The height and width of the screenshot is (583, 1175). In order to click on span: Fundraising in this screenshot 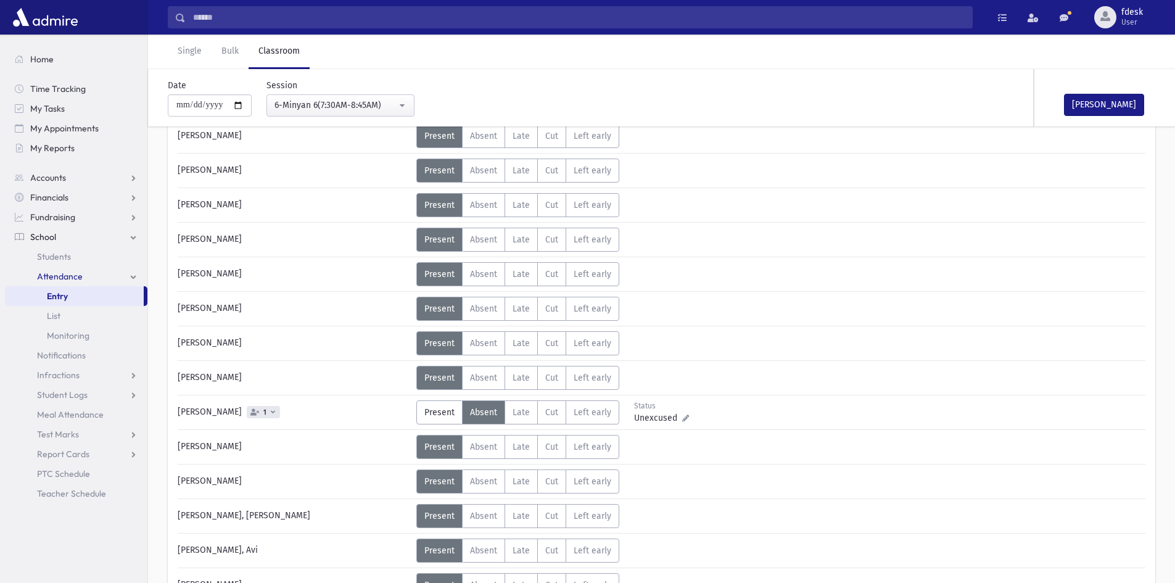, I will do `click(52, 217)`.